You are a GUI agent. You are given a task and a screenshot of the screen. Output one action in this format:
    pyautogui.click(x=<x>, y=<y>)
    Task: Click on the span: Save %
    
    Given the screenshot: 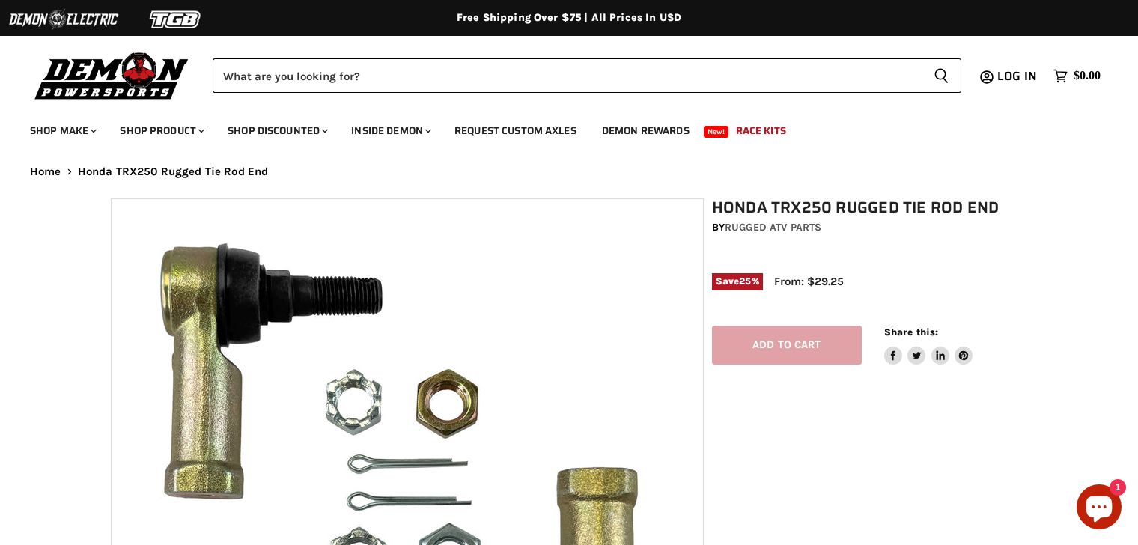 What is the action you would take?
    pyautogui.click(x=738, y=282)
    